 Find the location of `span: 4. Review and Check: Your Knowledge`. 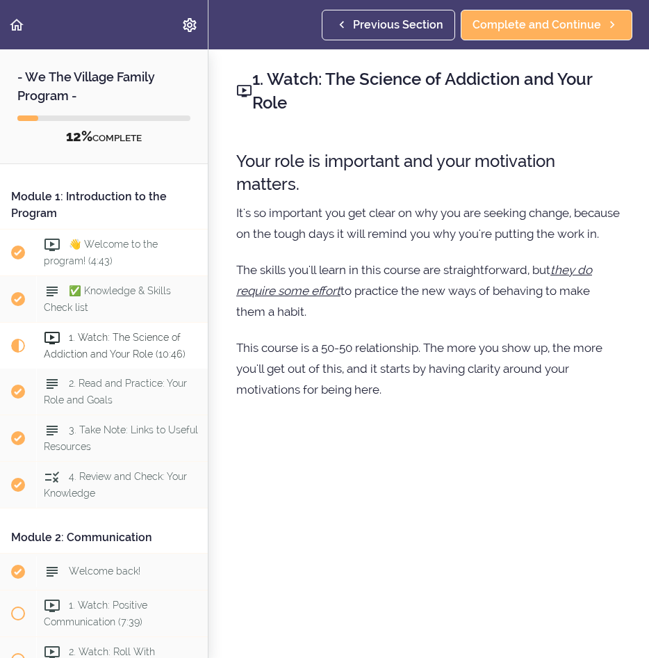

span: 4. Review and Check: Your Knowledge is located at coordinates (115, 484).